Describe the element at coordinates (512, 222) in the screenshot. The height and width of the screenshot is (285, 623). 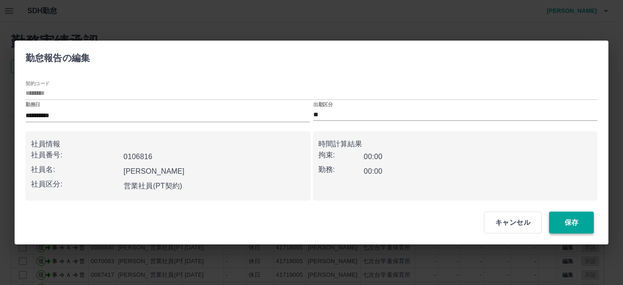
I see `button: キャンセル` at that location.